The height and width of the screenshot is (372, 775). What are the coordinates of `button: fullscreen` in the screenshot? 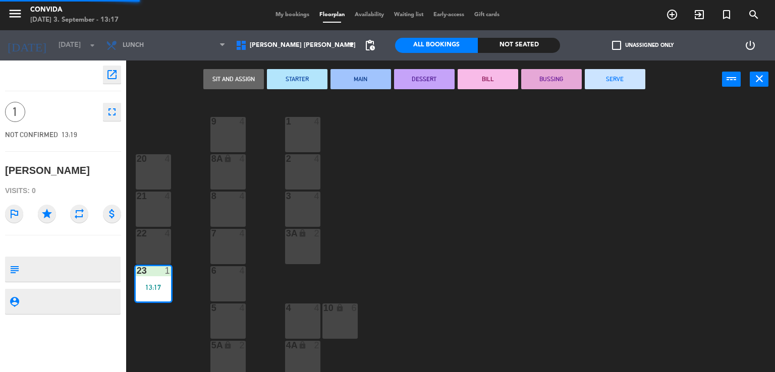 It's located at (112, 112).